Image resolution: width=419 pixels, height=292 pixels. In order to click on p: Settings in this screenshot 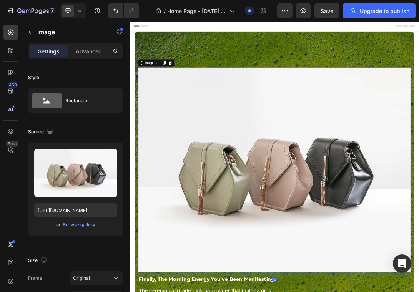, I will do `click(49, 51)`.